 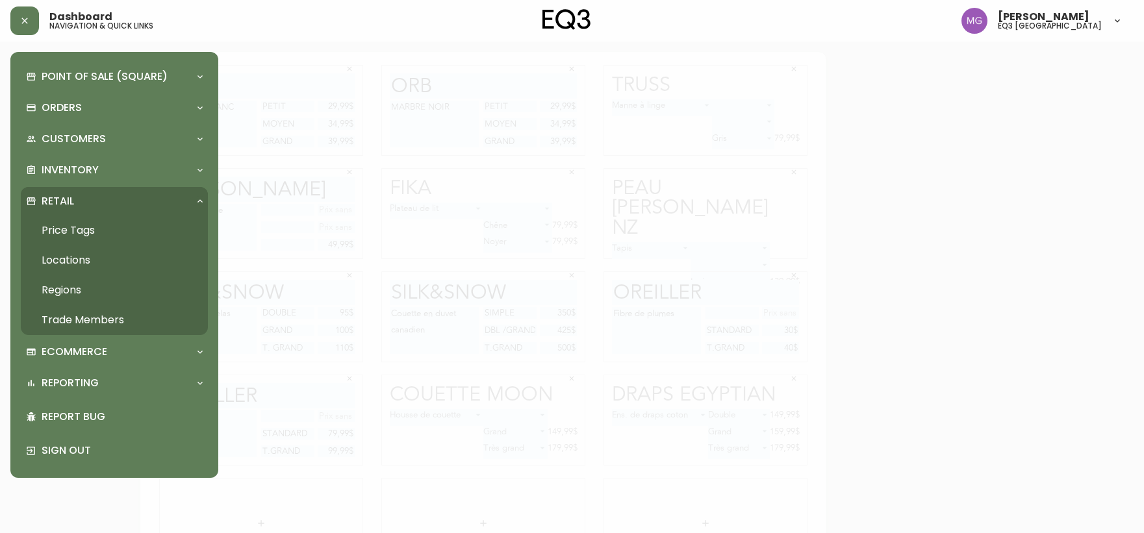 I want to click on a: Trade Members, so click(x=114, y=320).